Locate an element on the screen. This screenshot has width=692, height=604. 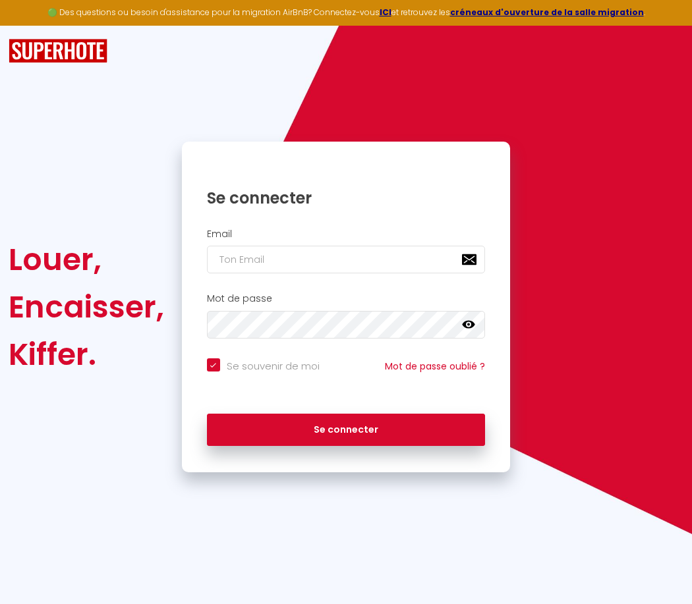
button: Se connecter is located at coordinates (346, 430).